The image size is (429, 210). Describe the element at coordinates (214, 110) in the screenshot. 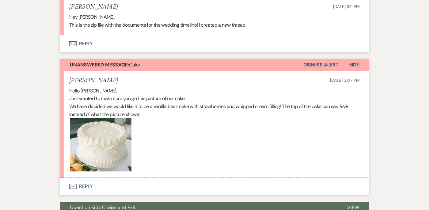

I see `p: We have decided we would like it to be a vanilla bean cake with strawberries and whipped cream fi...` at that location.